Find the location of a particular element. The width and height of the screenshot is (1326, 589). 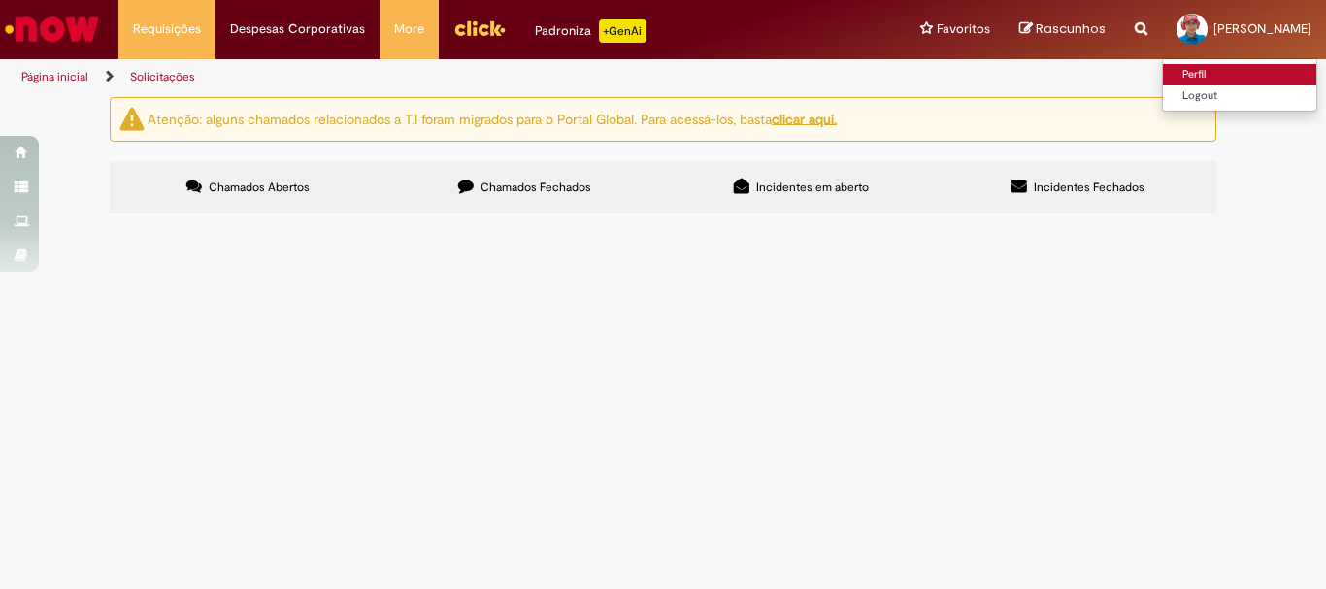

a: clicar aqui. is located at coordinates (804, 118).